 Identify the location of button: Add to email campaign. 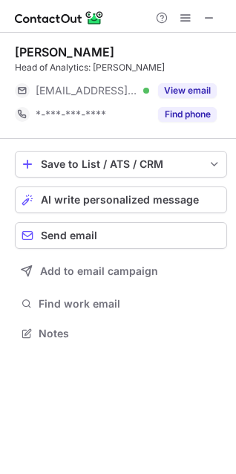
(121, 271).